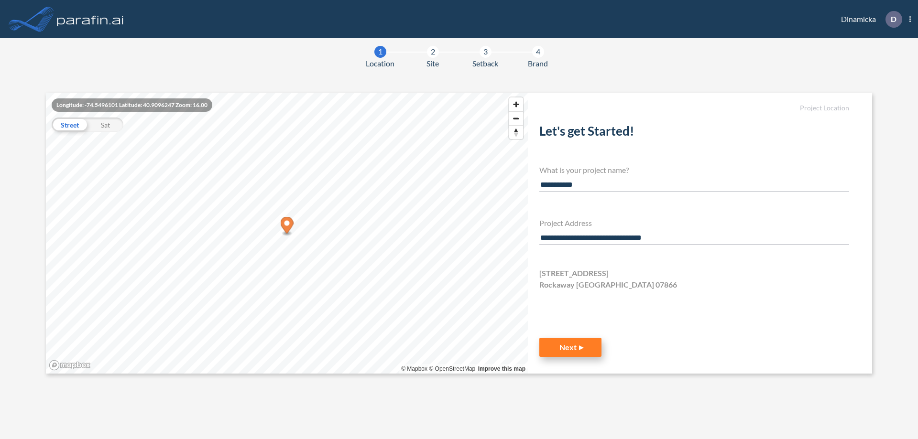  Describe the element at coordinates (69, 125) in the screenshot. I see `div: Street` at that location.